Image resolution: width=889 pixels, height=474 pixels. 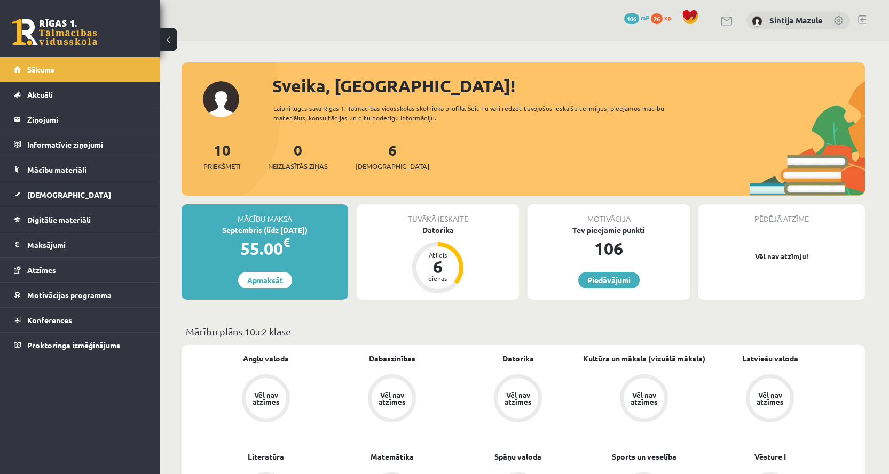 I want to click on div: Datorika, so click(x=438, y=230).